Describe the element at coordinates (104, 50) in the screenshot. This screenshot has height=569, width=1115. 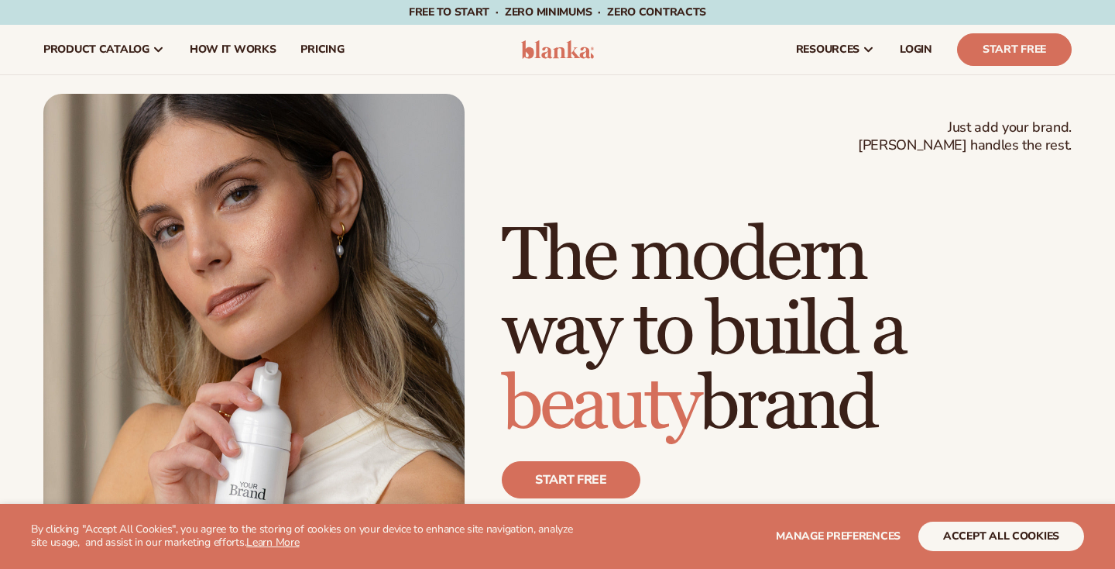
I see `a: product catalog` at that location.